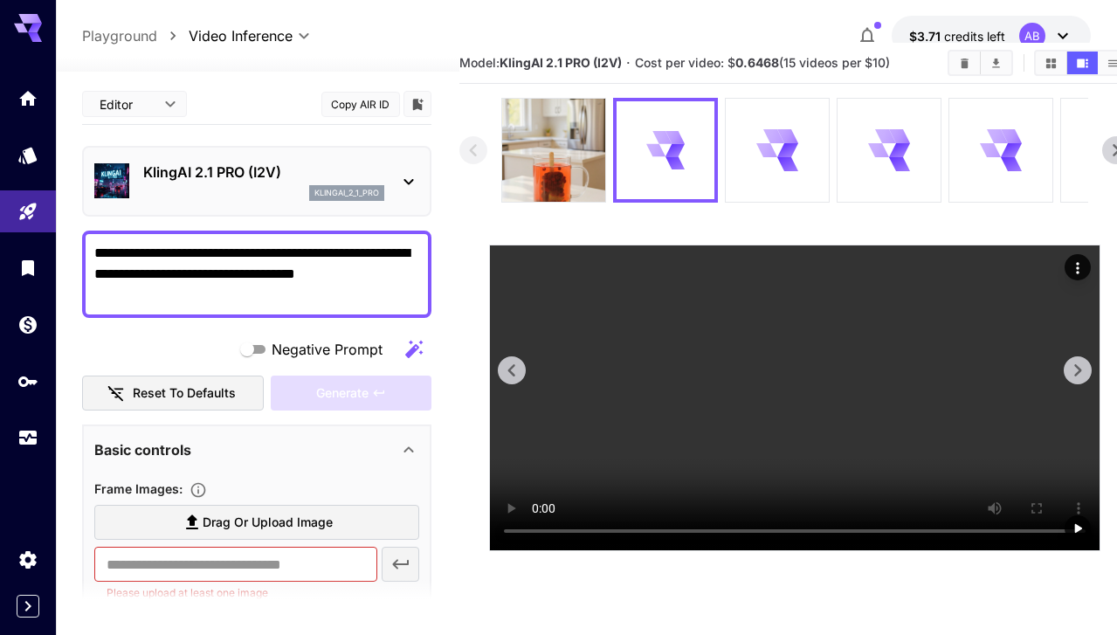 The image size is (1117, 635). Describe the element at coordinates (28, 211) in the screenshot. I see `div: Playground` at that location.